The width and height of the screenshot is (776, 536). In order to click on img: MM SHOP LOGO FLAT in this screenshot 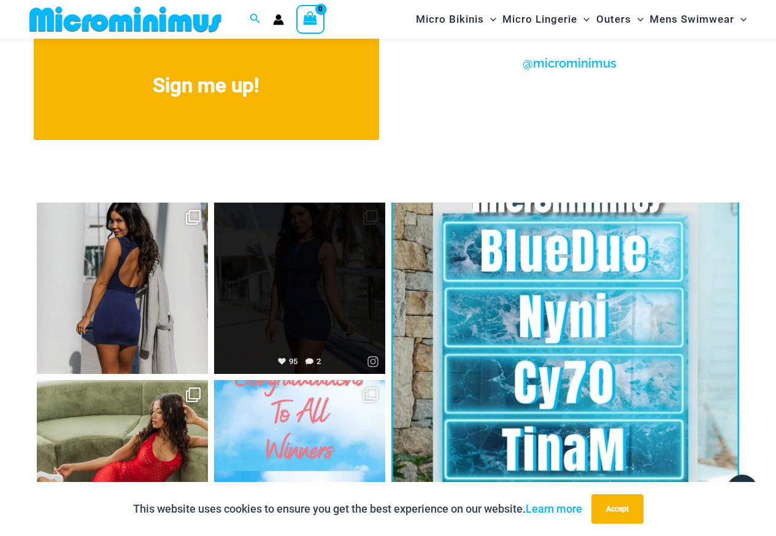, I will do `click(125, 19)`.